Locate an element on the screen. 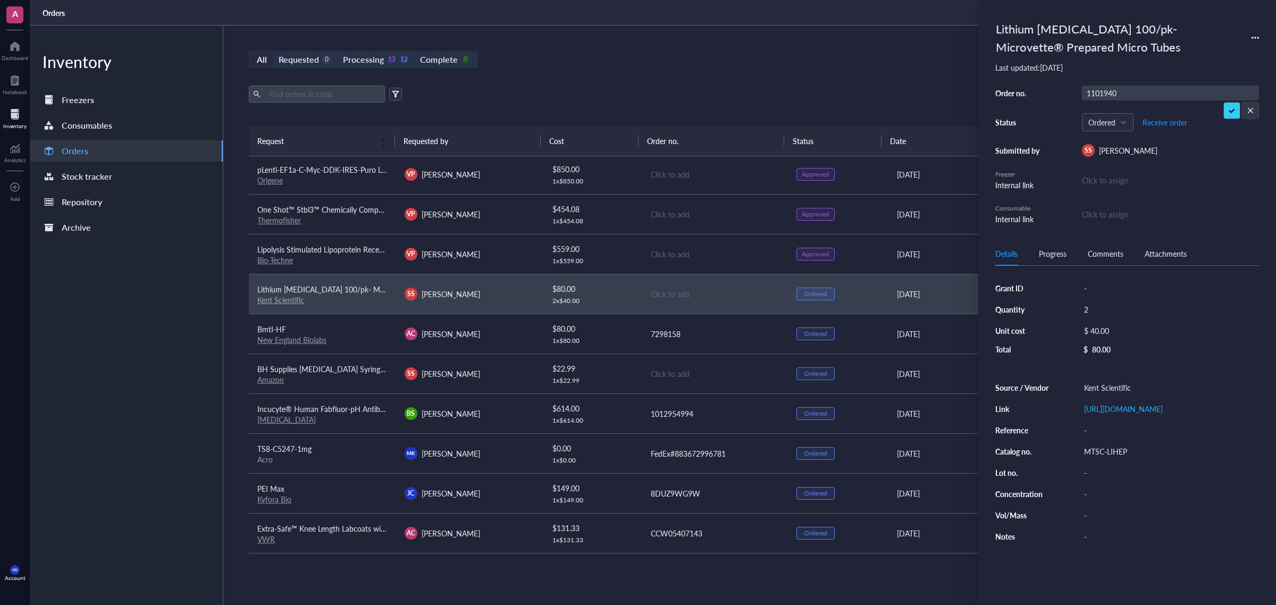  div: 2 x $ 40.00 is located at coordinates (592, 301).